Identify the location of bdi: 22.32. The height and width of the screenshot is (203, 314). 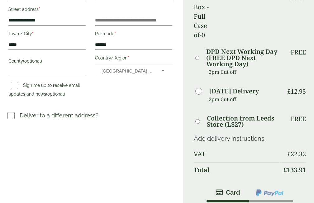
(297, 154).